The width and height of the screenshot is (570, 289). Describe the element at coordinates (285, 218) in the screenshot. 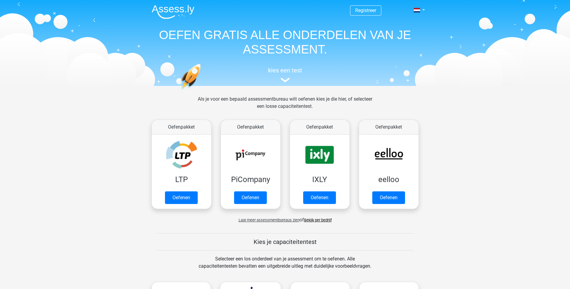

I see `div: of` at that location.